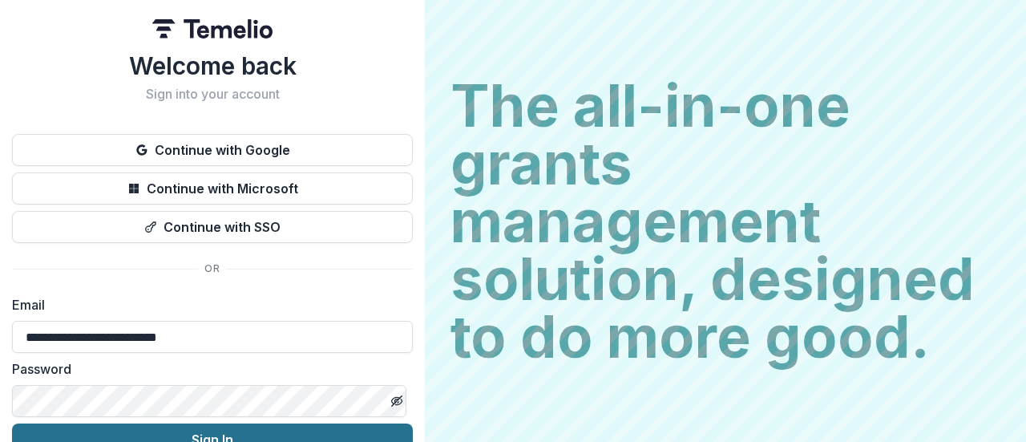  I want to click on h1: Welcome back, so click(213, 66).